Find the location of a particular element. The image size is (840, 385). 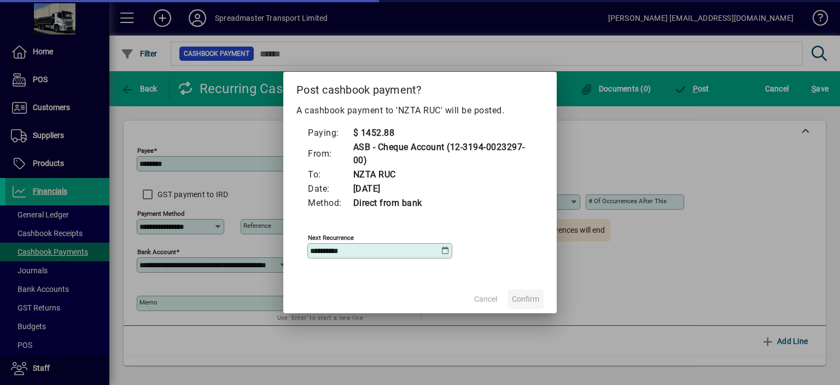

td: $ 1452.88 is located at coordinates (443, 133).